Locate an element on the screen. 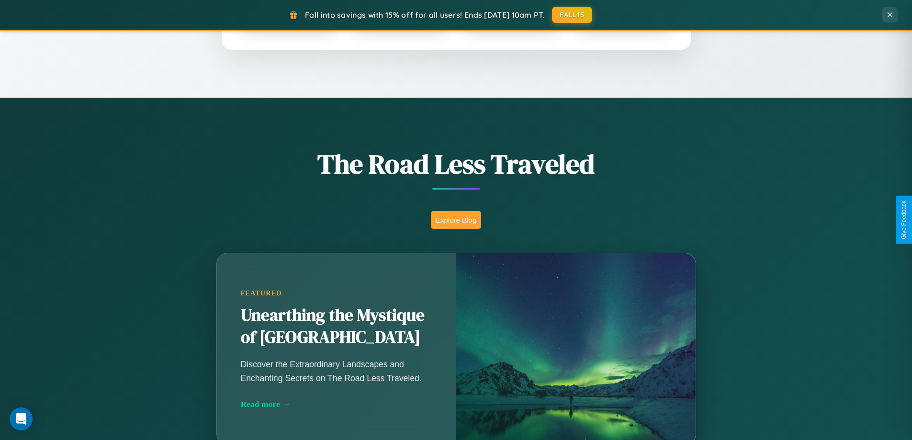  div: Featured is located at coordinates (337, 293).